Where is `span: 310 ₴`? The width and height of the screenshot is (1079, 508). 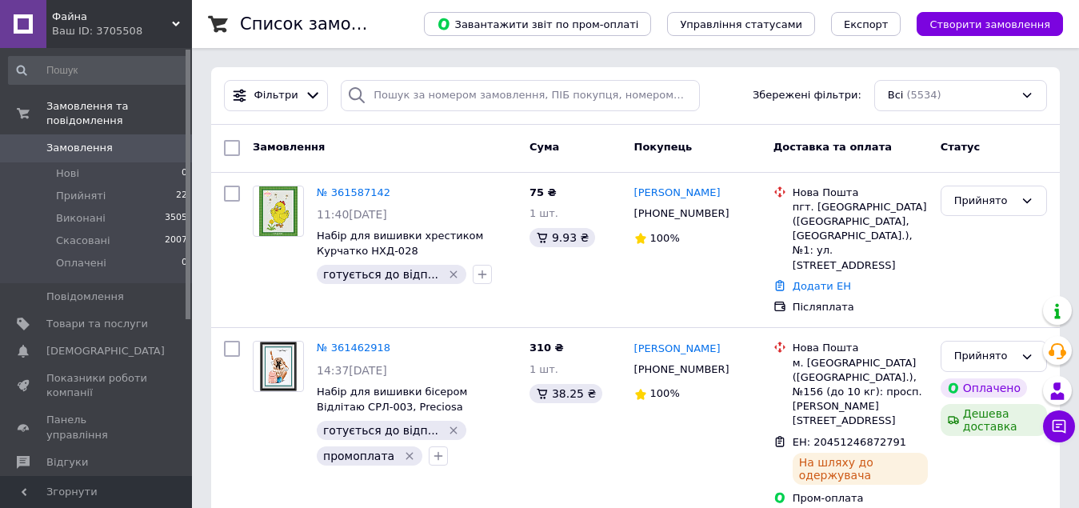 span: 310 ₴ is located at coordinates (547, 347).